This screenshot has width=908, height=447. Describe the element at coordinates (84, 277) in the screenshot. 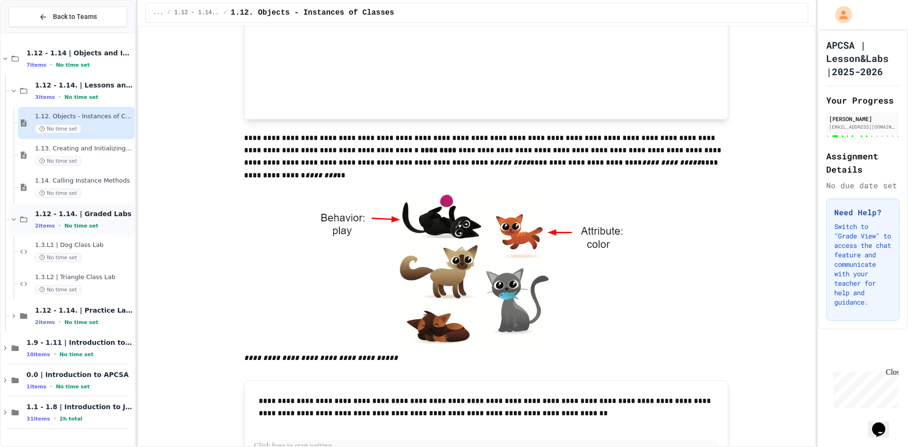

I see `span: 1.3.L2 | Triangle Class Lab` at that location.